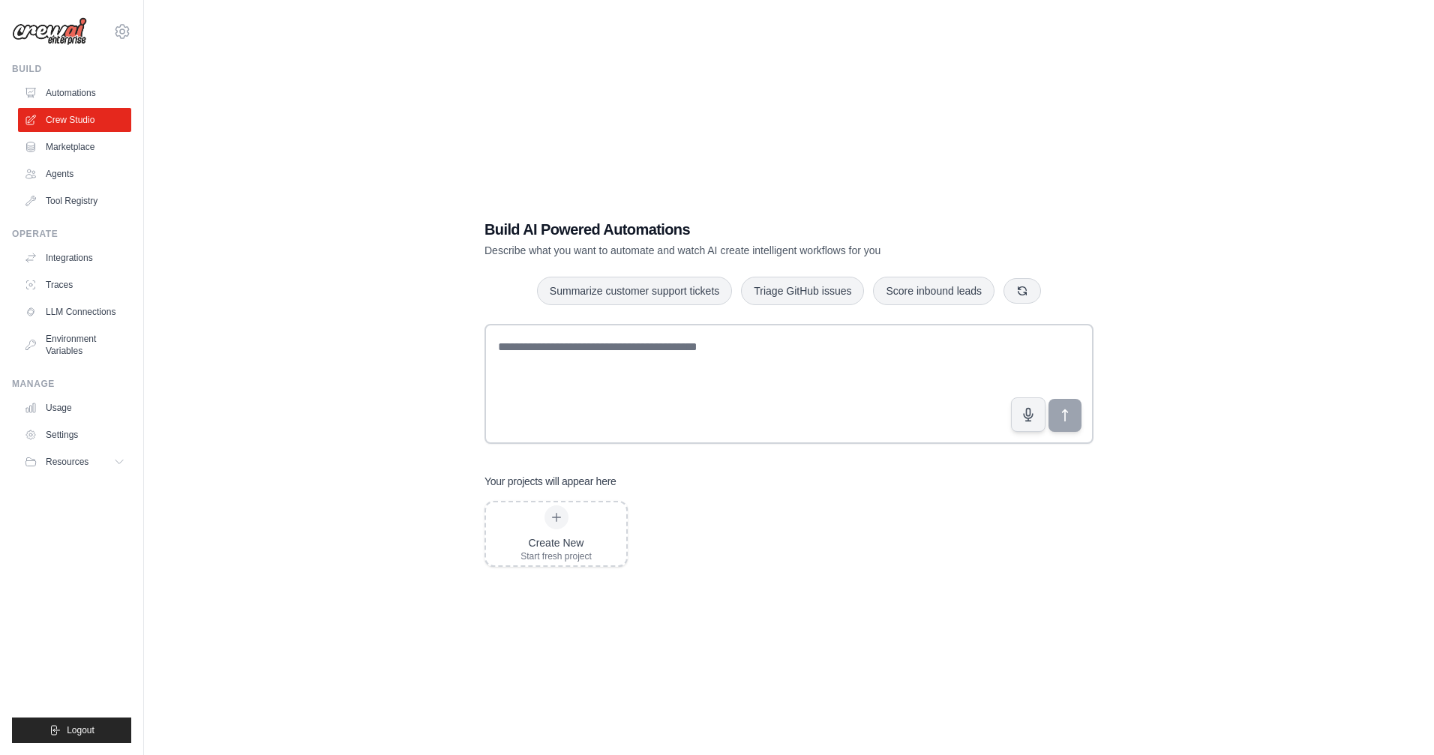  Describe the element at coordinates (74, 462) in the screenshot. I see `button: Resources` at that location.